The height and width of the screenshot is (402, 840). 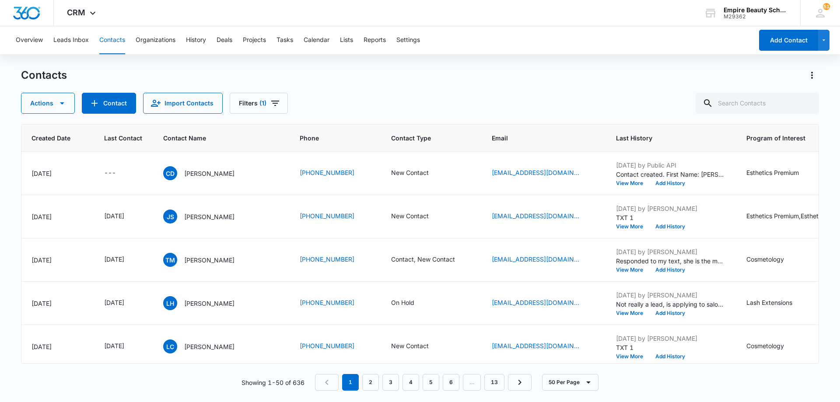 I want to click on h1: Contacts, so click(x=44, y=75).